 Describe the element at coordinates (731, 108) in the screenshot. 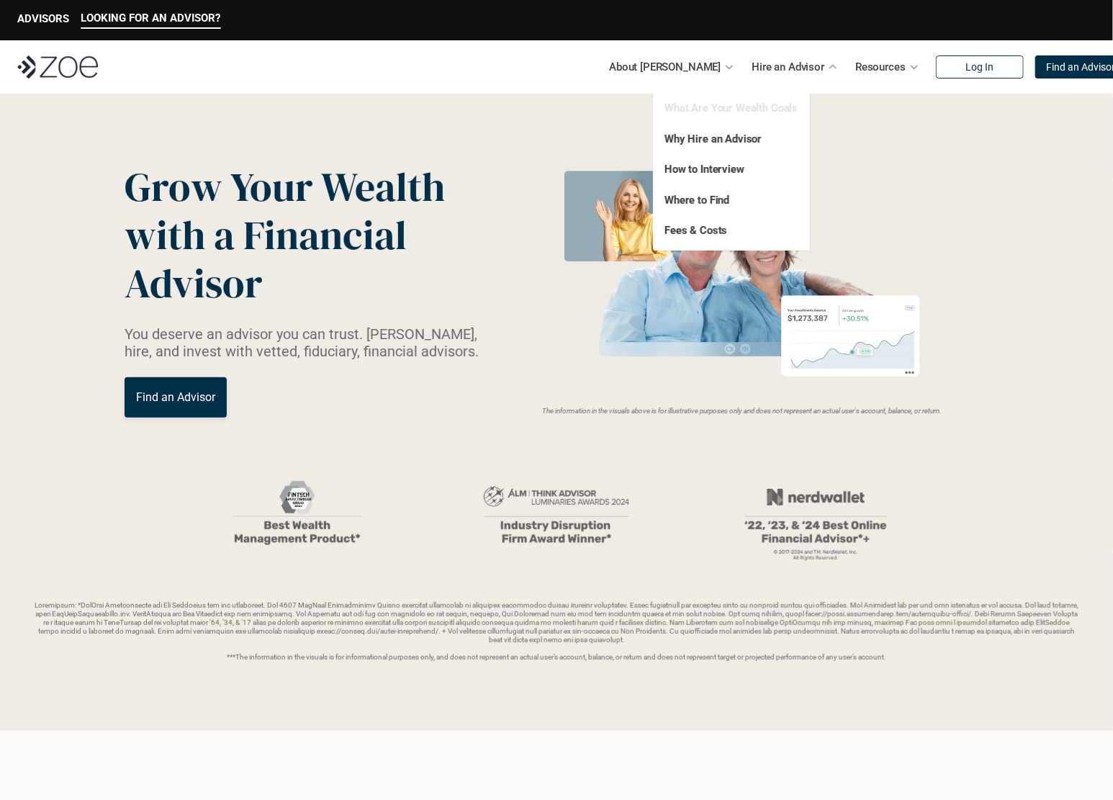

I see `a: What Are Your Wealth Goals` at that location.